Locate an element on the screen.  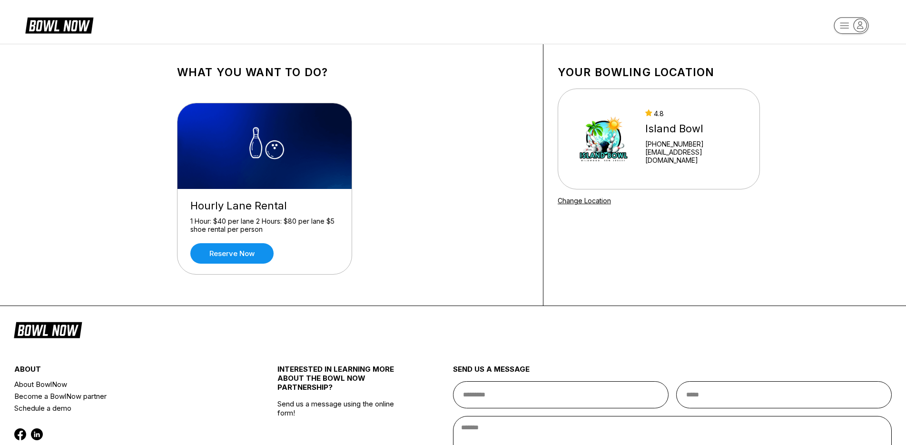
div: send us a message is located at coordinates (672, 373).